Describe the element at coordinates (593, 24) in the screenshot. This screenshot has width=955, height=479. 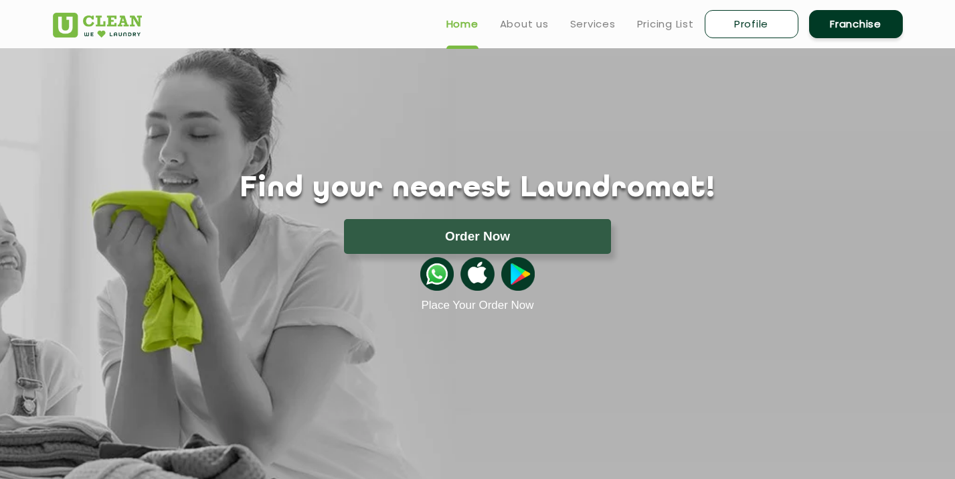
I see `a: Services` at that location.